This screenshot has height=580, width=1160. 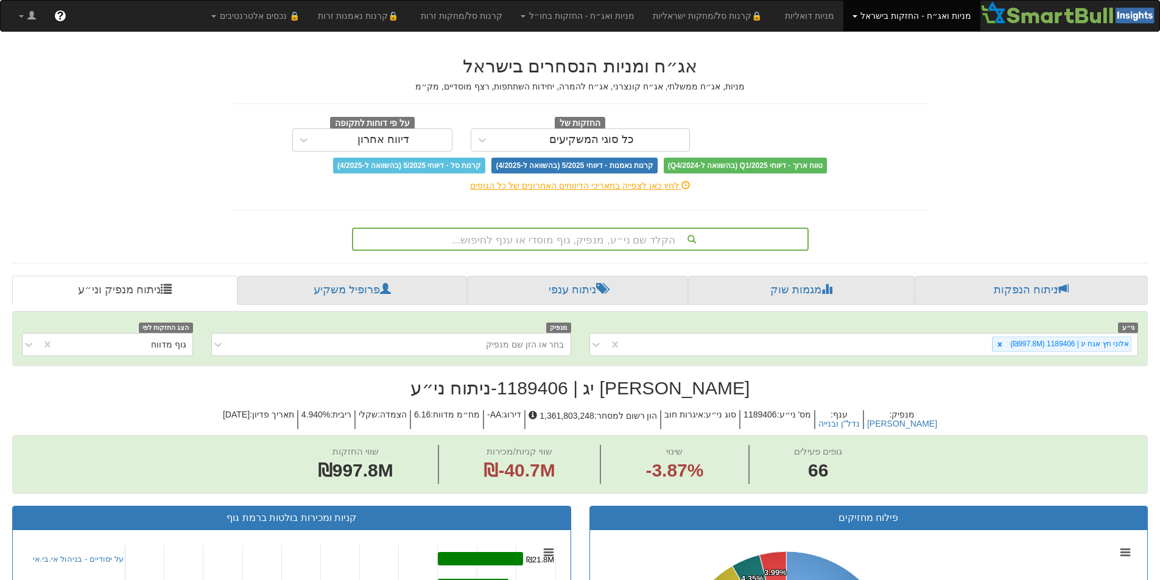 I want to click on span: גופים פעילים, so click(x=818, y=451).